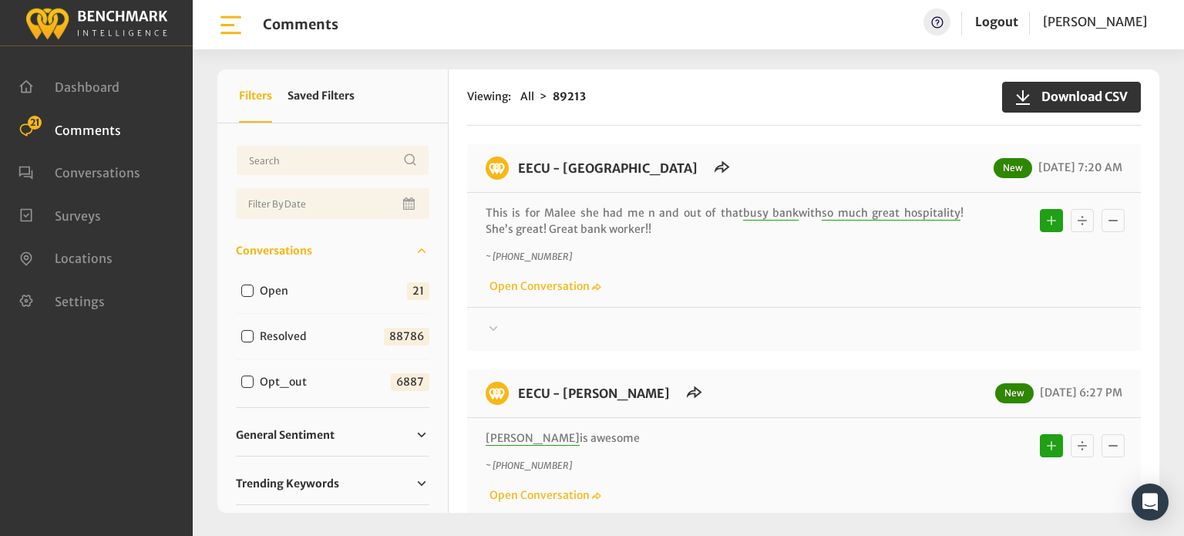  Describe the element at coordinates (69, 86) in the screenshot. I see `a: Dashboard` at that location.